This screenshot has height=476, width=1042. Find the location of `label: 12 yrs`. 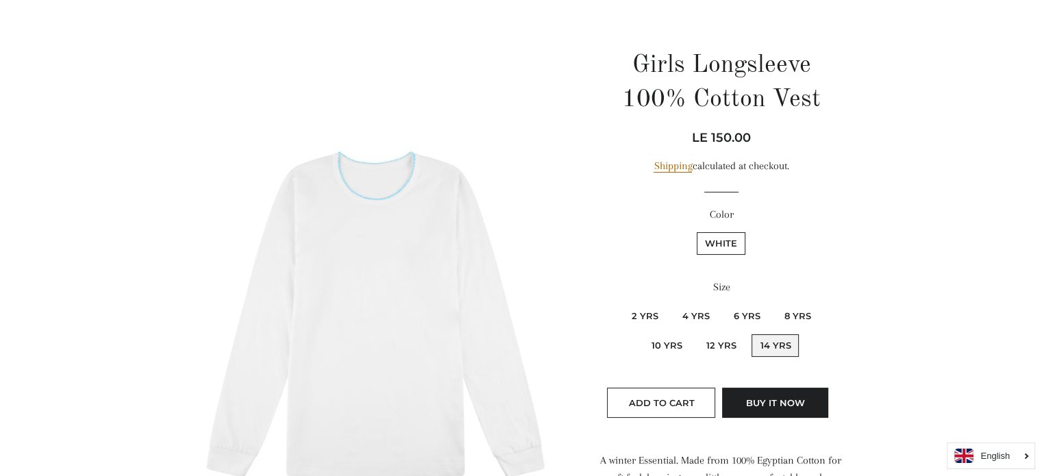

label: 12 yrs is located at coordinates (721, 345).